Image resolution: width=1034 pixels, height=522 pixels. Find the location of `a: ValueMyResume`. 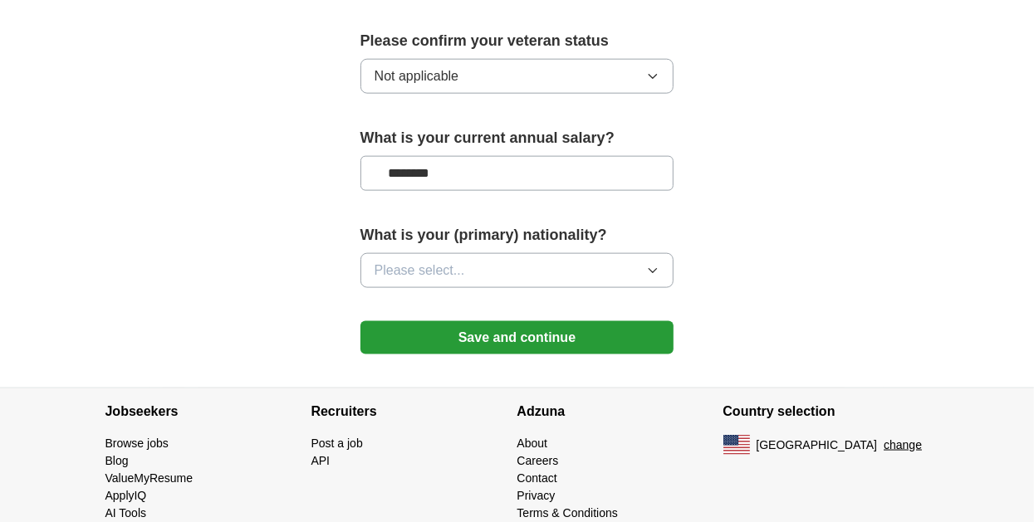

a: ValueMyResume is located at coordinates (150, 478).